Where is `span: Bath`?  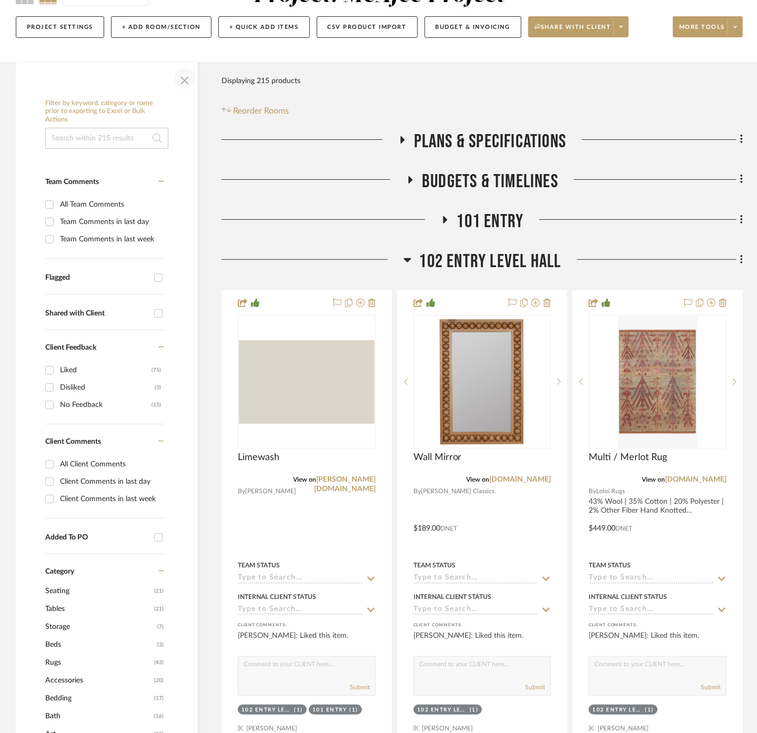
span: Bath is located at coordinates (98, 717).